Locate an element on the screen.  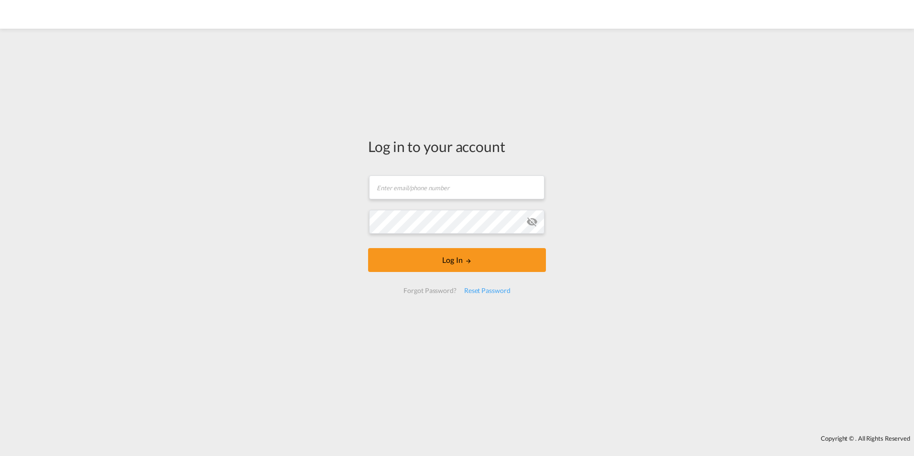
div: Reset Password is located at coordinates (487, 291).